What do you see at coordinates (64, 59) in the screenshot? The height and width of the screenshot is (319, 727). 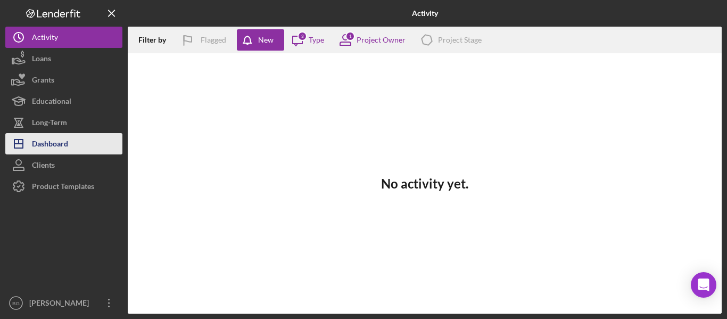 I see `a: Loans` at bounding box center [64, 59].